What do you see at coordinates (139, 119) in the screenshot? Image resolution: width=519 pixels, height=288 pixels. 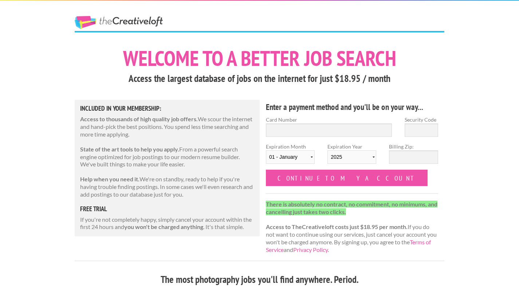 I see `strong: Access to thousands of high quality job offers.` at bounding box center [139, 119].